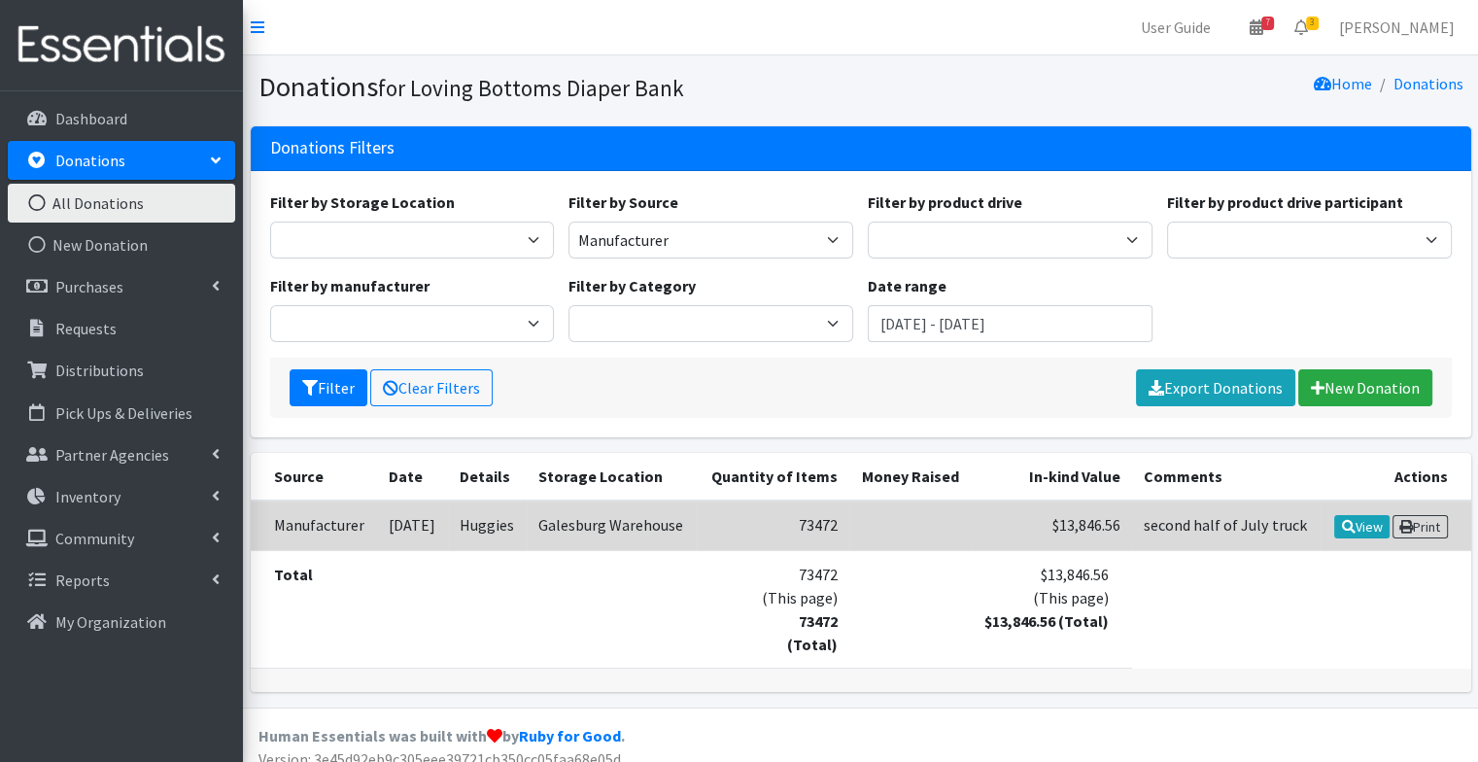 The image size is (1478, 762). What do you see at coordinates (487, 476) in the screenshot?
I see `th: Details` at bounding box center [487, 476].